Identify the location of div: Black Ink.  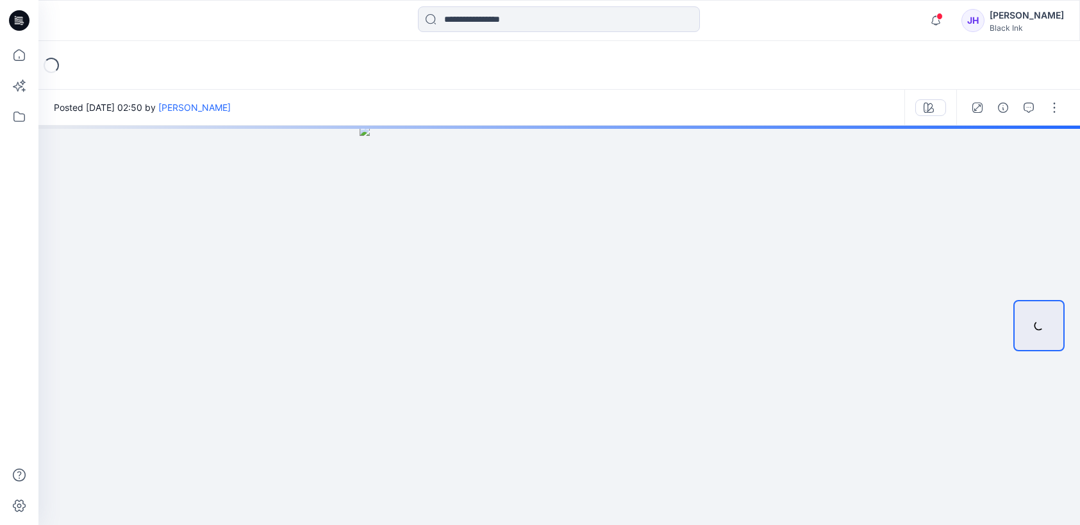
(1027, 28).